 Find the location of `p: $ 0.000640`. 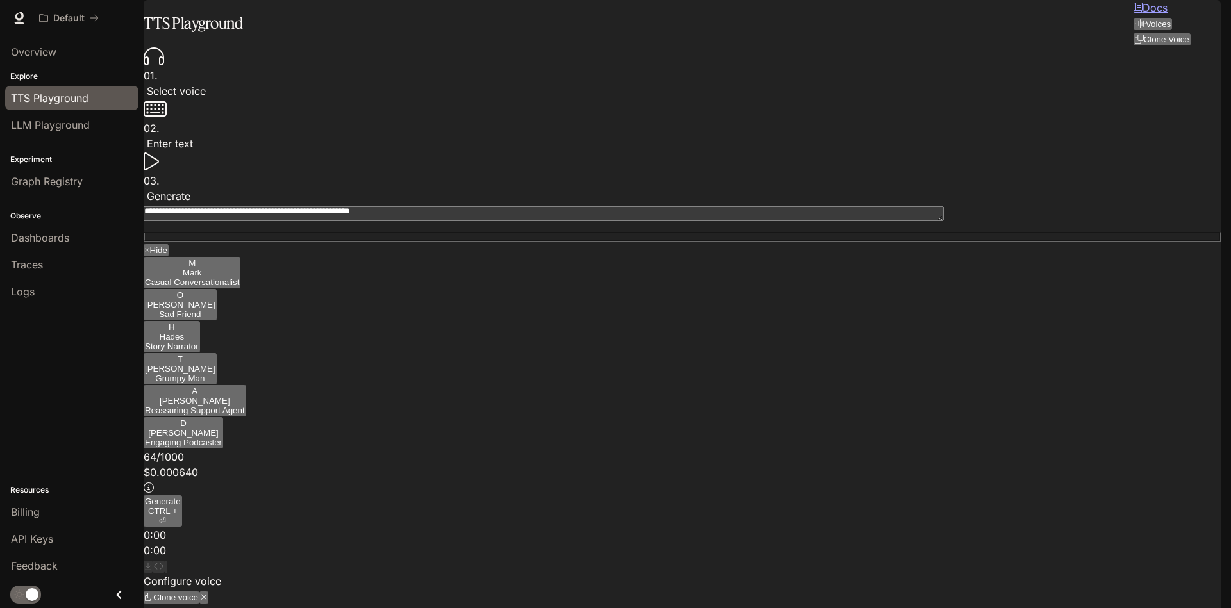

p: $ 0.000640 is located at coordinates (682, 472).